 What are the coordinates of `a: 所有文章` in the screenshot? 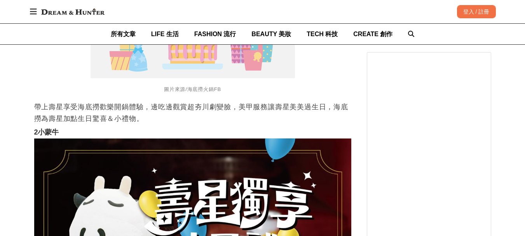 It's located at (123, 34).